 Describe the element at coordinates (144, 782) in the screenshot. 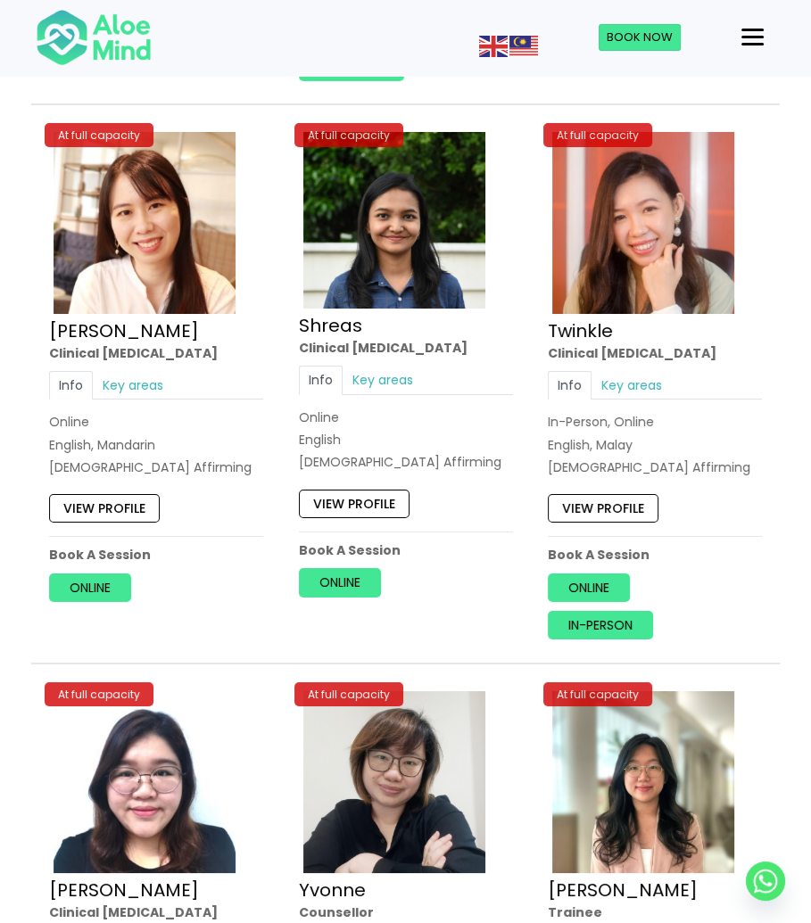

I see `img: Wei Shan_Profile-300×300` at that location.